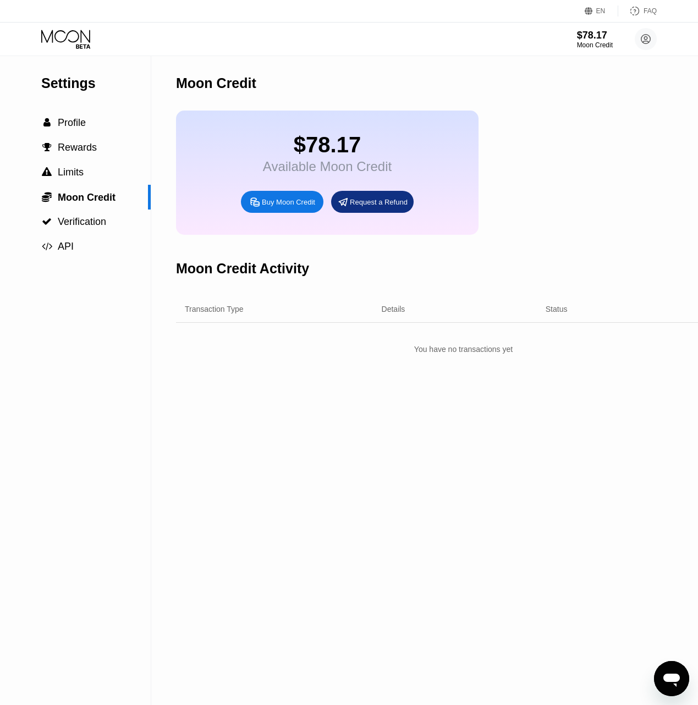 The image size is (698, 705). I want to click on div: Settings, so click(96, 83).